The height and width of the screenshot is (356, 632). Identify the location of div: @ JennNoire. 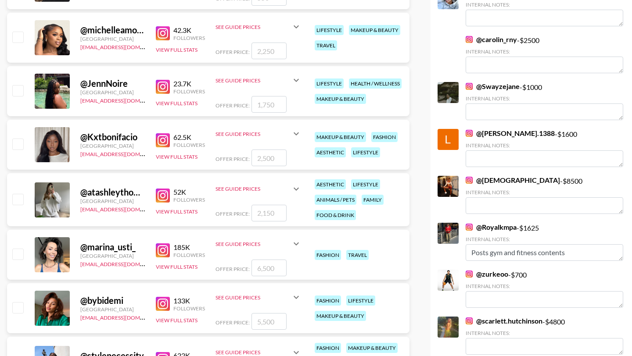
(113, 83).